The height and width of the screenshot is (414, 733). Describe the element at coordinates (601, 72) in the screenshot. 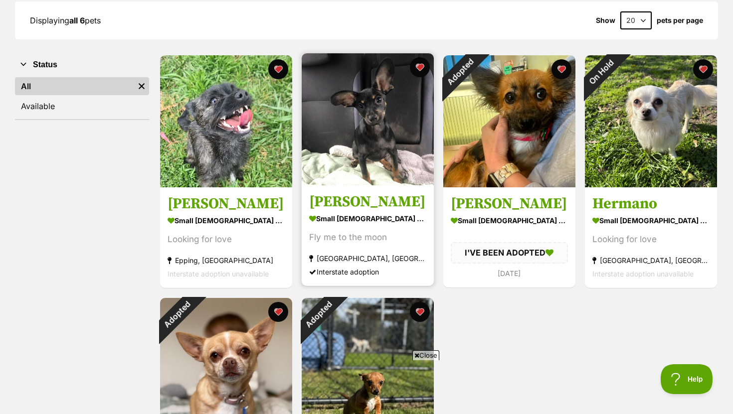

I see `div: On Hold` at that location.